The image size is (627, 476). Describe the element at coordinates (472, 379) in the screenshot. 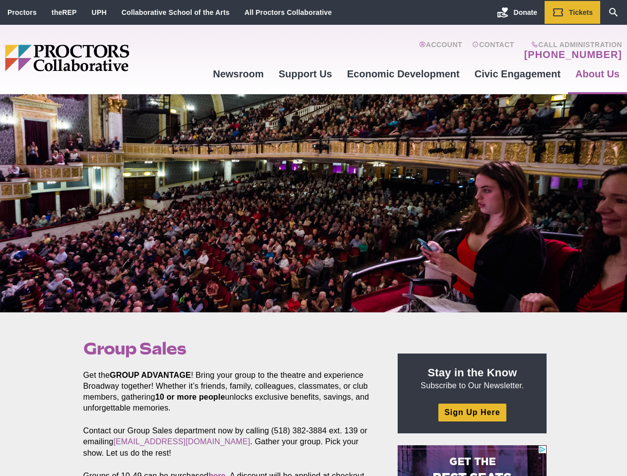

I see `p: Subscribe to Our Newsletter.` at that location.